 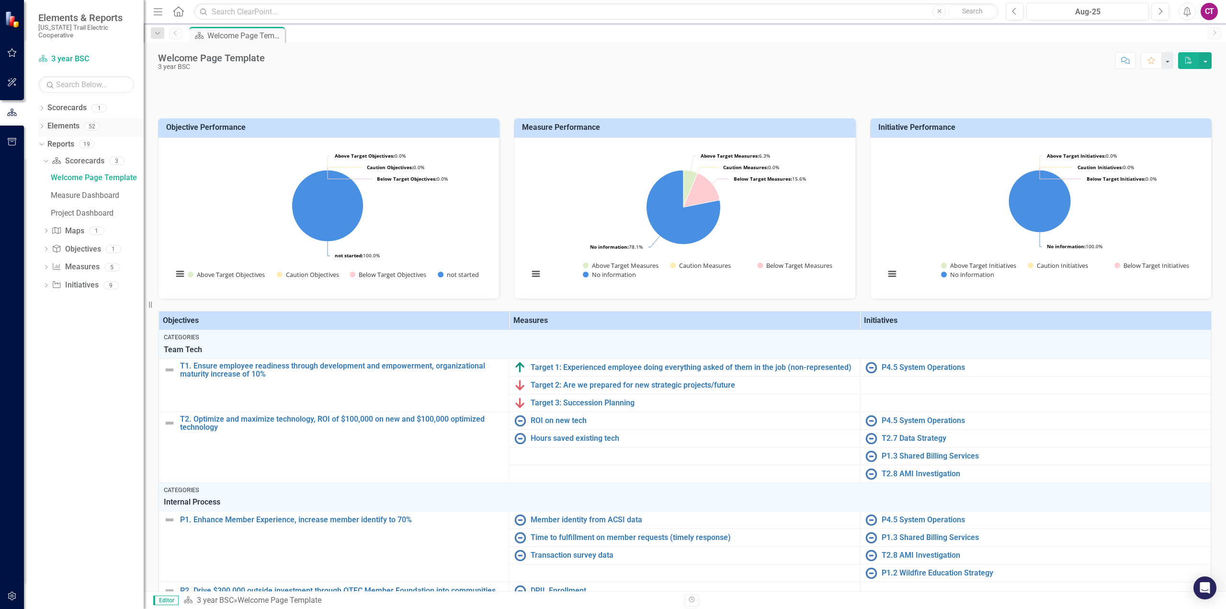 What do you see at coordinates (1076, 156) in the screenshot?
I see `tspan: Above Target Initiatives:` at bounding box center [1076, 156].